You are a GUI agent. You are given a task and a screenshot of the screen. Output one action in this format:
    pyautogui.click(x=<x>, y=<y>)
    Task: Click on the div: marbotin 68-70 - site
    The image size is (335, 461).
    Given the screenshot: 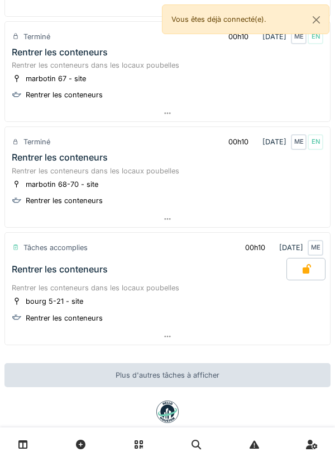 What is the action you would take?
    pyautogui.click(x=62, y=184)
    